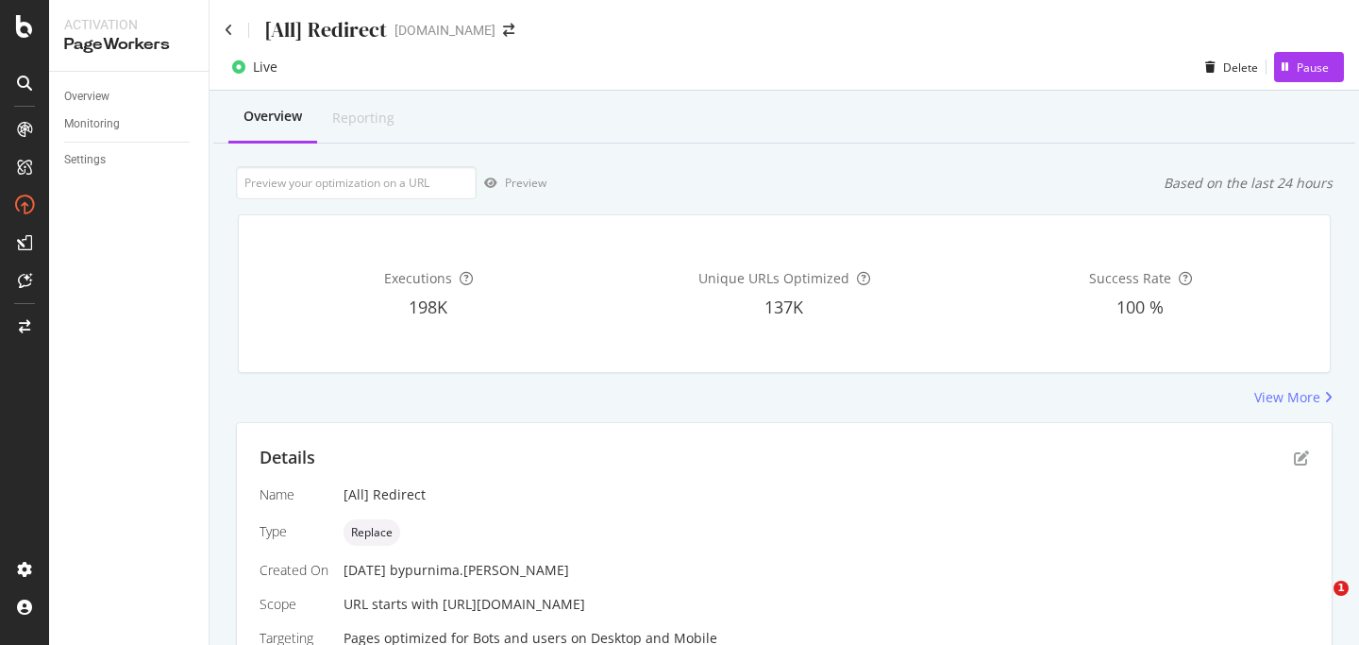 This screenshot has width=1359, height=645. Describe the element at coordinates (294, 531) in the screenshot. I see `div: Type` at that location.